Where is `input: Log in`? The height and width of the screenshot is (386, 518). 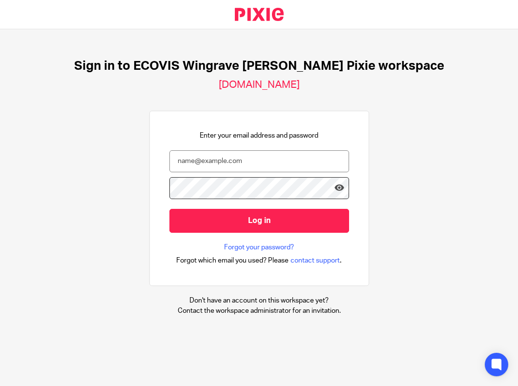
input: Log in is located at coordinates (259, 221).